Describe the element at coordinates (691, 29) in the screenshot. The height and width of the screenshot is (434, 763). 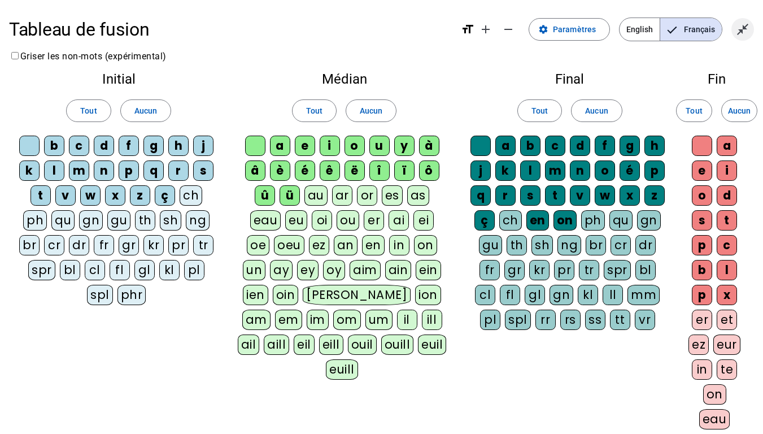
I see `span: Français` at that location.